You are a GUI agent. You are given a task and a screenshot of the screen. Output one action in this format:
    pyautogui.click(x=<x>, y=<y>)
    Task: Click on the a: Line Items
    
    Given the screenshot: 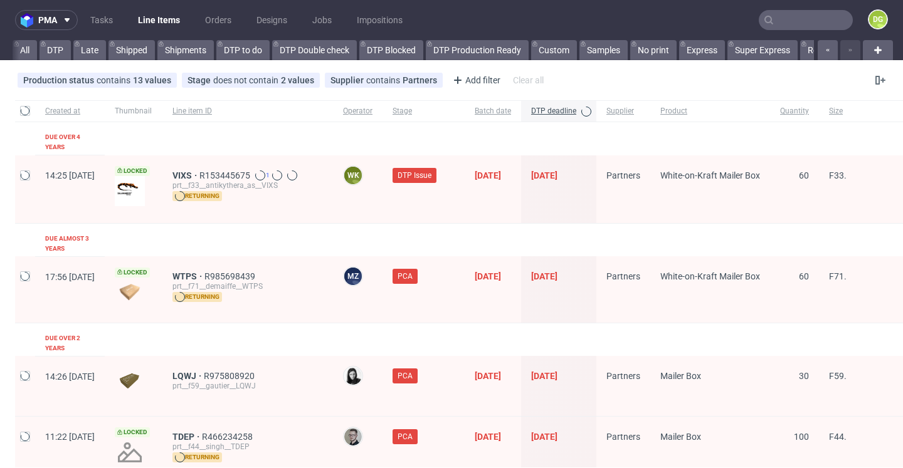 What is the action you would take?
    pyautogui.click(x=159, y=20)
    